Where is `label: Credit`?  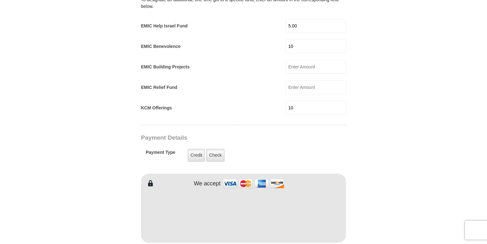
label: Credit is located at coordinates (196, 155).